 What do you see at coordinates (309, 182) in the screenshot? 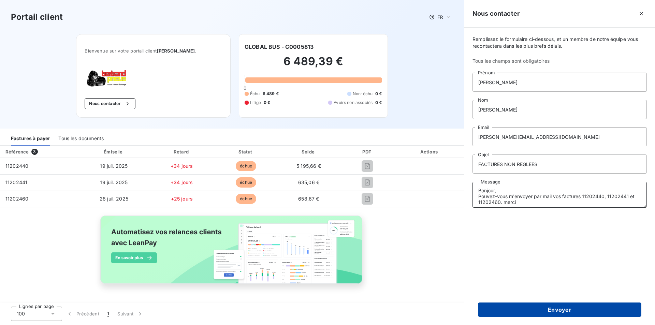
I see `span: 635,06 €` at bounding box center [309, 182].